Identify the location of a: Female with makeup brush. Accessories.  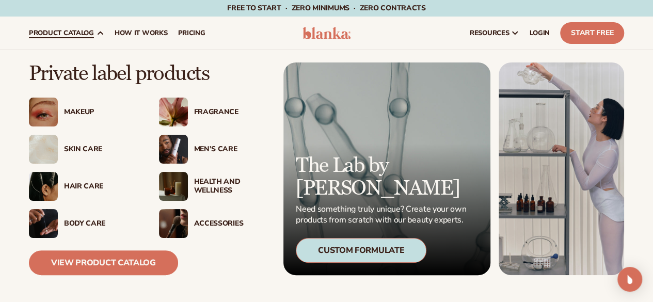
(214, 224).